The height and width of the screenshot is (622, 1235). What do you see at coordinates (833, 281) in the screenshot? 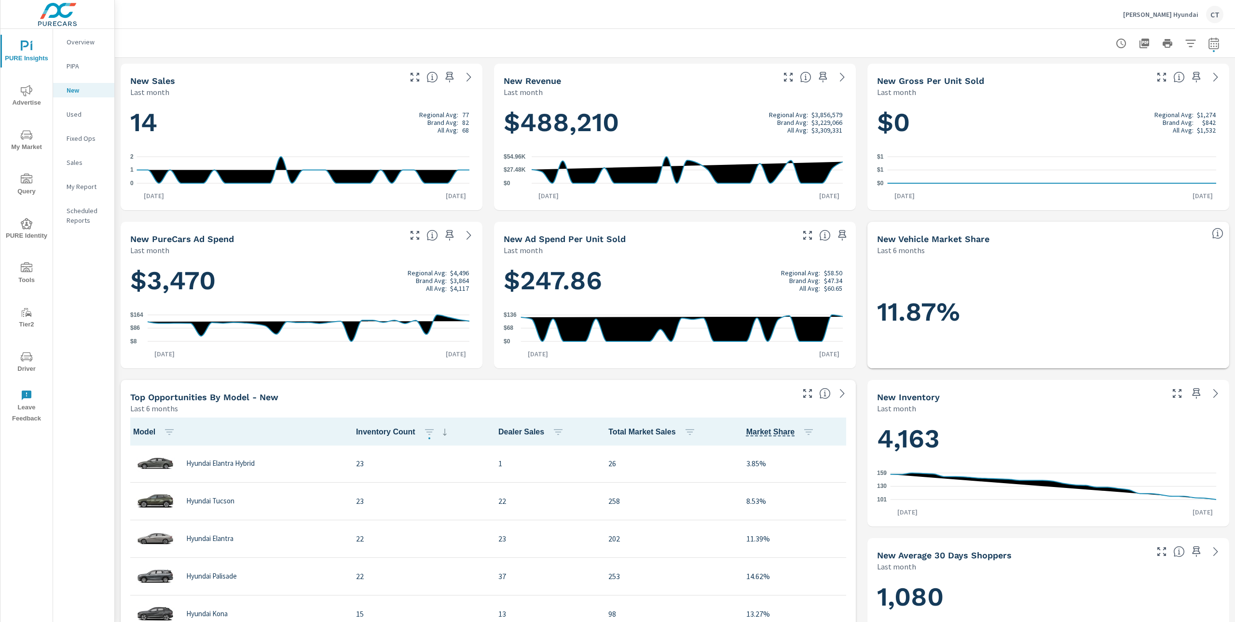
I see `p: $47.34` at bounding box center [833, 281].